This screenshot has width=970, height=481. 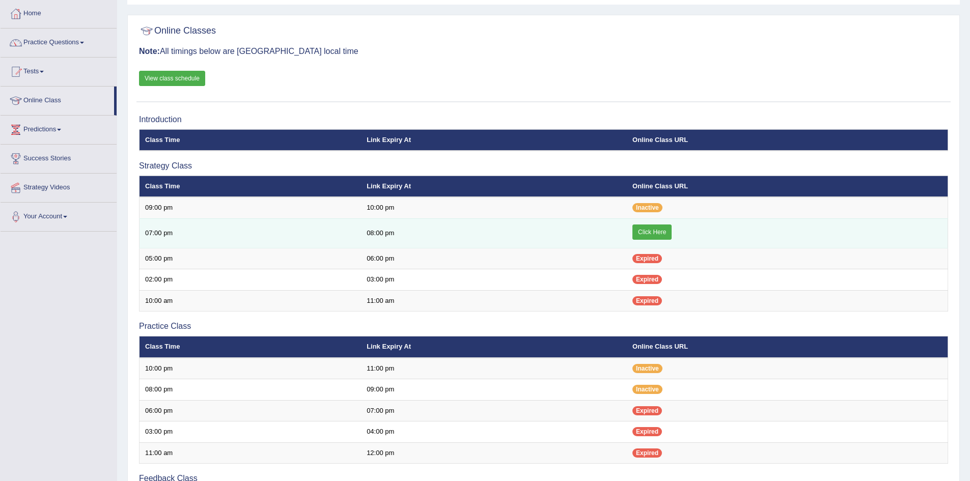 What do you see at coordinates (251, 259) in the screenshot?
I see `td: 05:00 pm` at bounding box center [251, 259].